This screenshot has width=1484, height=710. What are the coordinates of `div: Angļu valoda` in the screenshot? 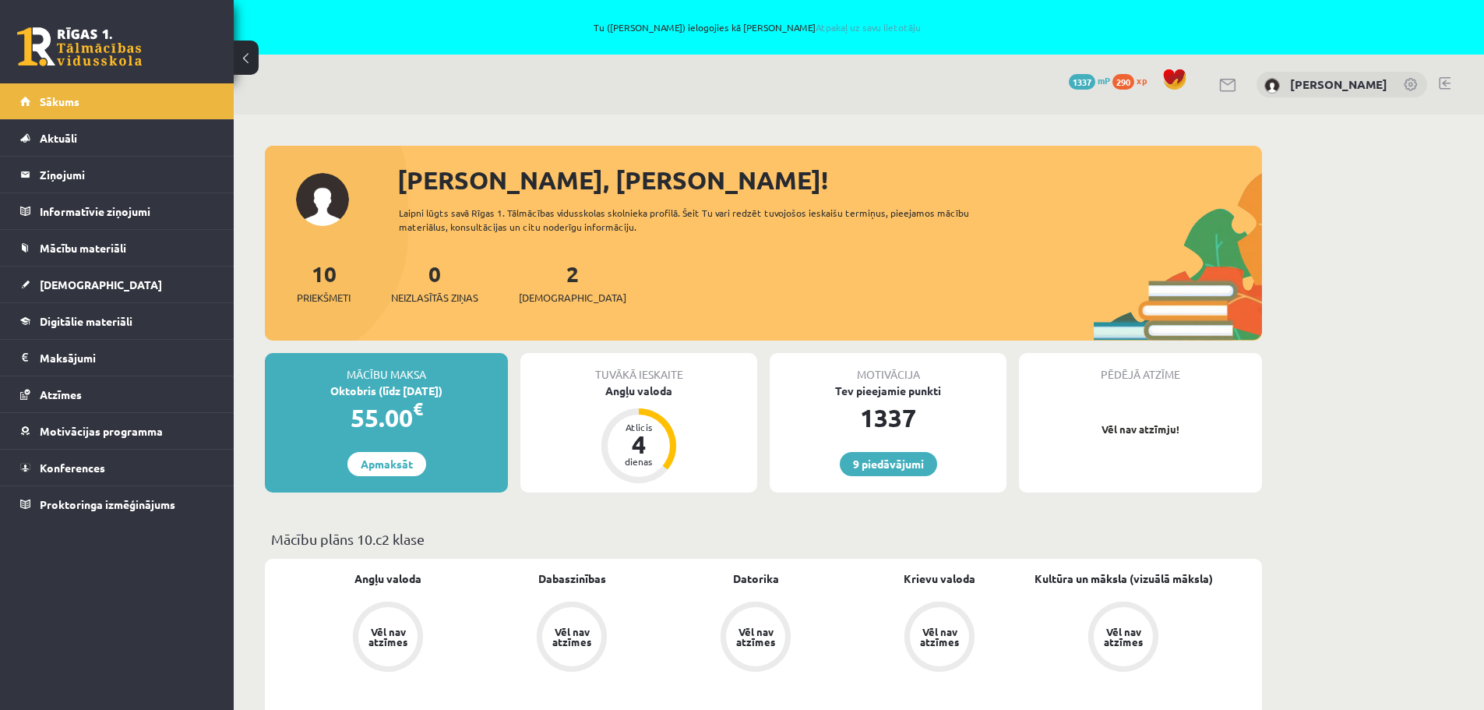 It's located at (639, 390).